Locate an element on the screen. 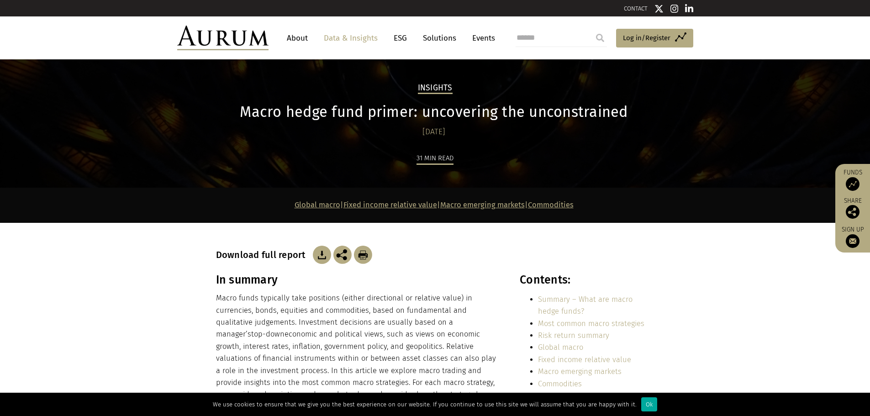 The width and height of the screenshot is (870, 416). h2: Insights is located at coordinates (435, 89).